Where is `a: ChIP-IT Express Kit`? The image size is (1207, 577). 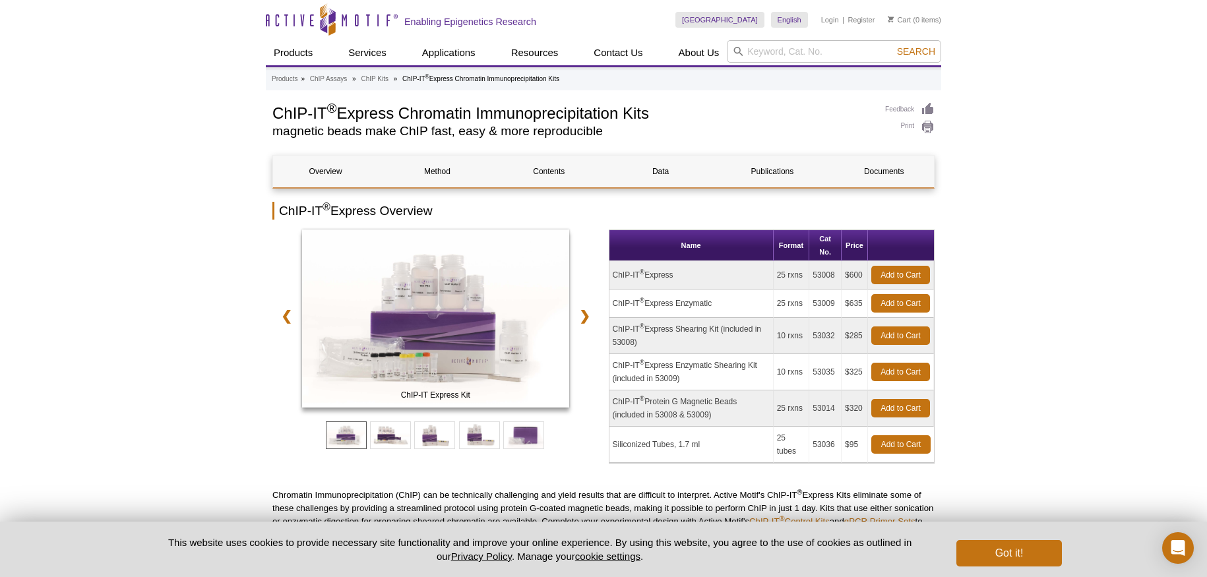 a: ChIP-IT Express Kit is located at coordinates (435, 321).